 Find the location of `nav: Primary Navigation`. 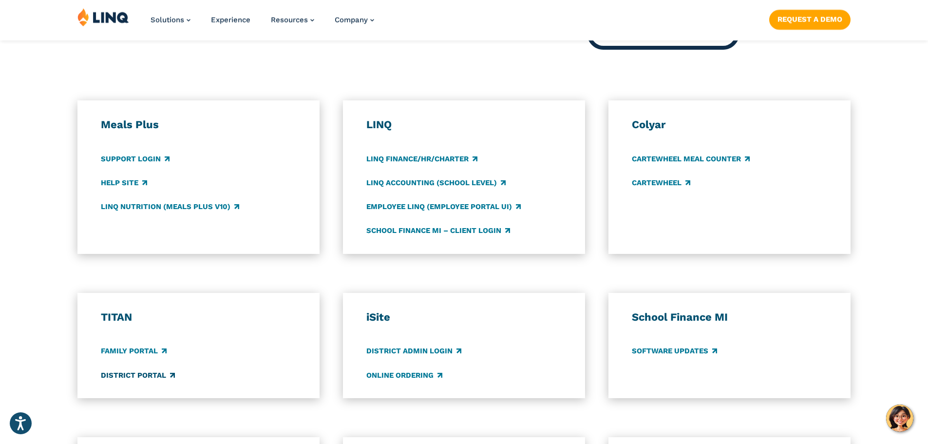

nav: Primary Navigation is located at coordinates (262, 24).